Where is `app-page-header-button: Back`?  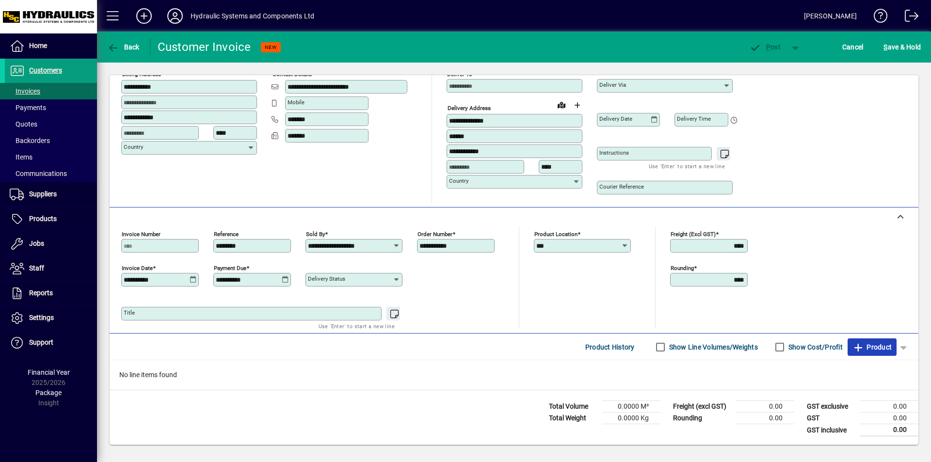 app-page-header-button: Back is located at coordinates (124, 47).